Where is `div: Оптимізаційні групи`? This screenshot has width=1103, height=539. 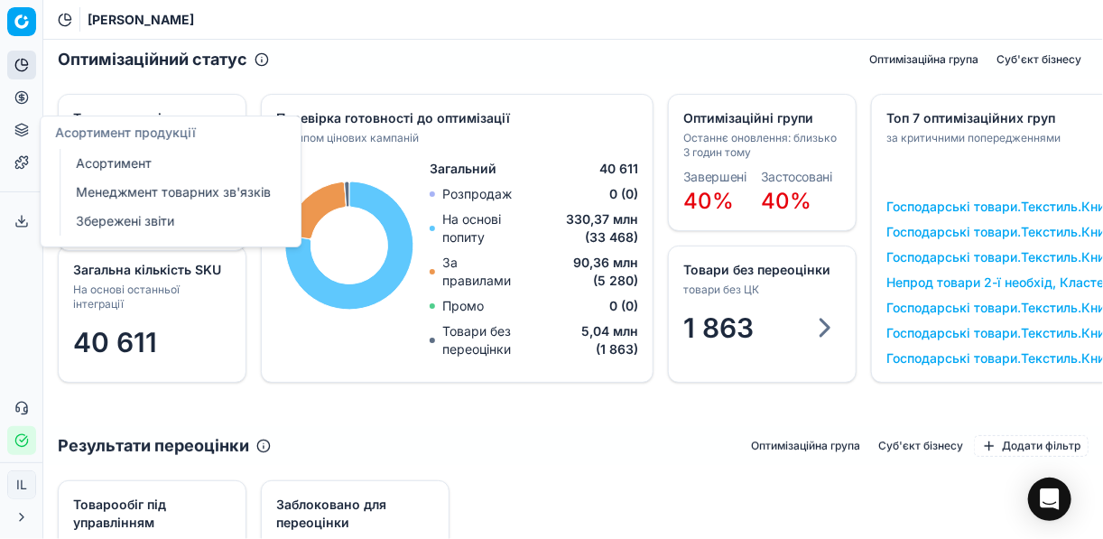 div: Оптимізаційні групи is located at coordinates (760, 118).